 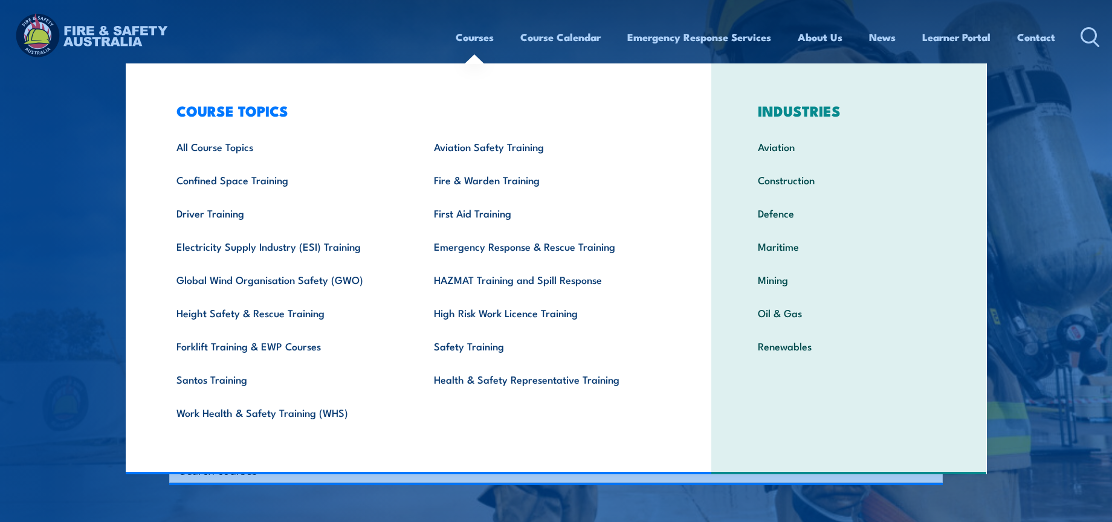 What do you see at coordinates (848, 246) in the screenshot?
I see `a: Maritime` at bounding box center [848, 246].